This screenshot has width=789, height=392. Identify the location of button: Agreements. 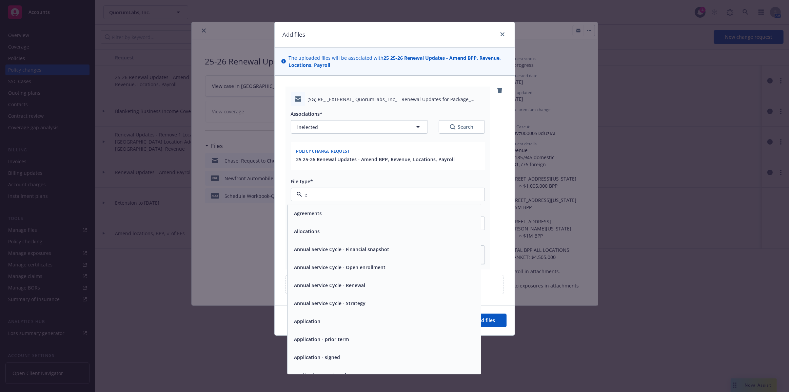
(308, 213).